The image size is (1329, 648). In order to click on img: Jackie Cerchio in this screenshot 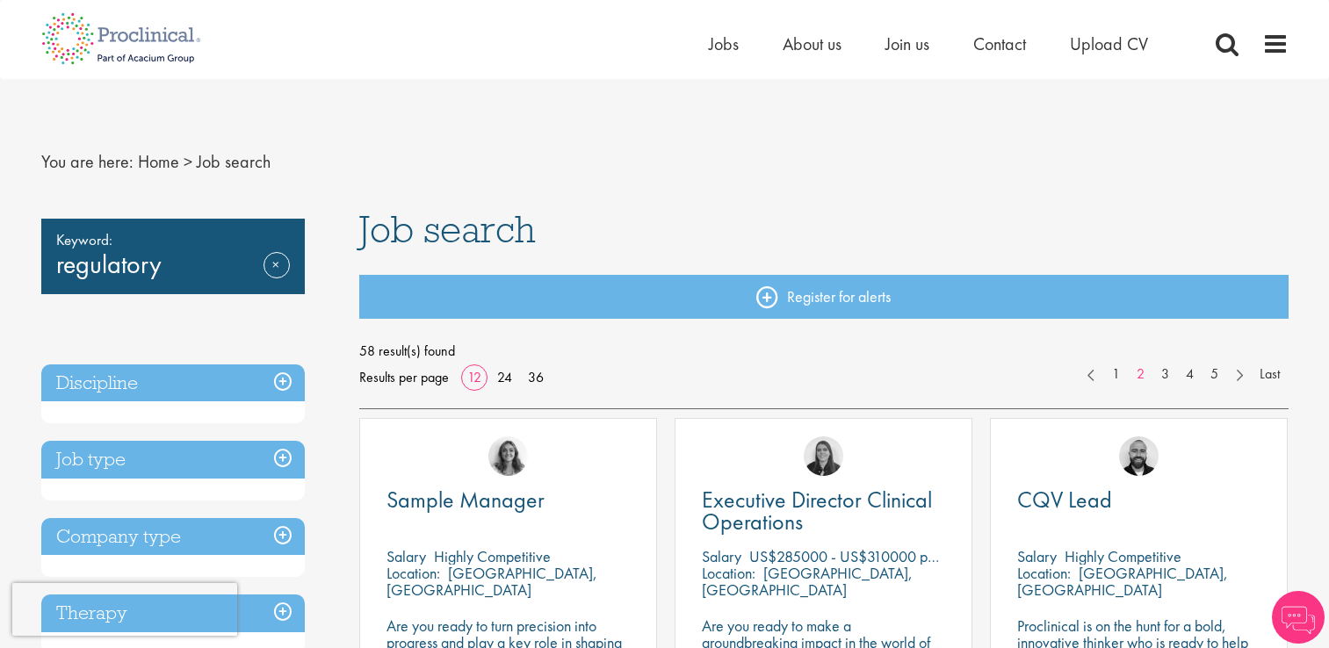, I will do `click(508, 456)`.